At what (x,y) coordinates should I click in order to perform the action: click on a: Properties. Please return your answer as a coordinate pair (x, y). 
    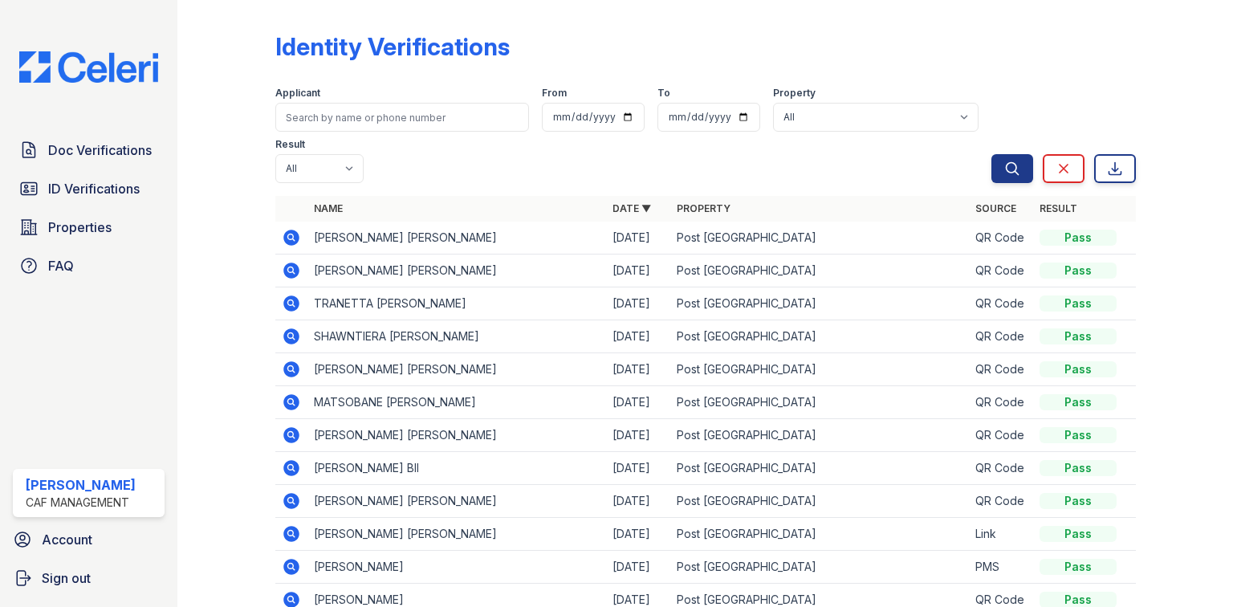
    Looking at the image, I should click on (88, 227).